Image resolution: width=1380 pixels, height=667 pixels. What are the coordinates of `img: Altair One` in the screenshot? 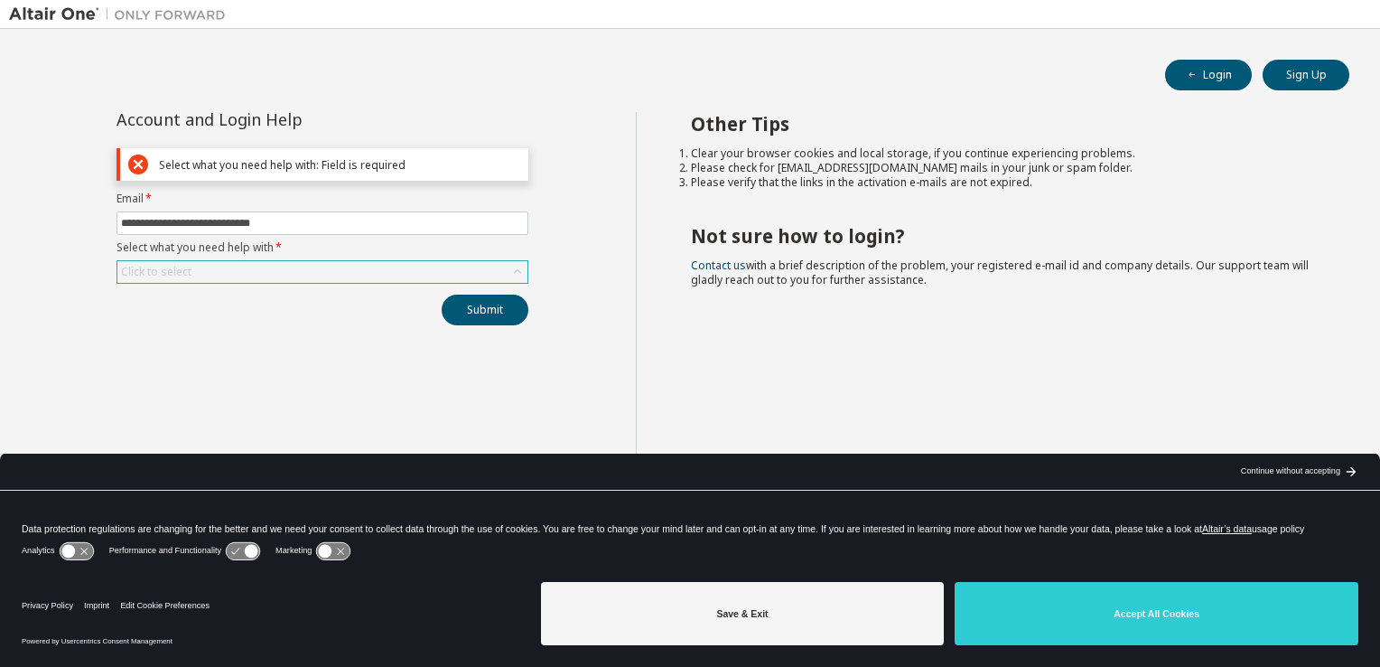 It's located at (122, 14).